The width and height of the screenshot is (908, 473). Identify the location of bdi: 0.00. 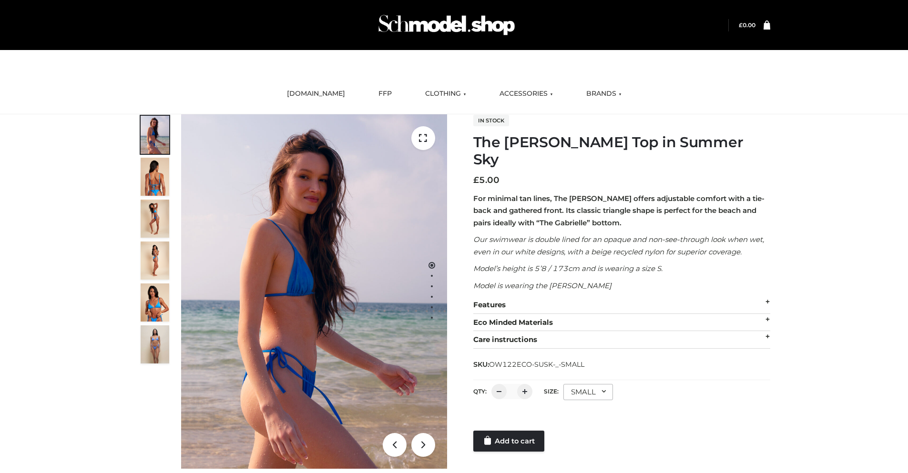
(747, 25).